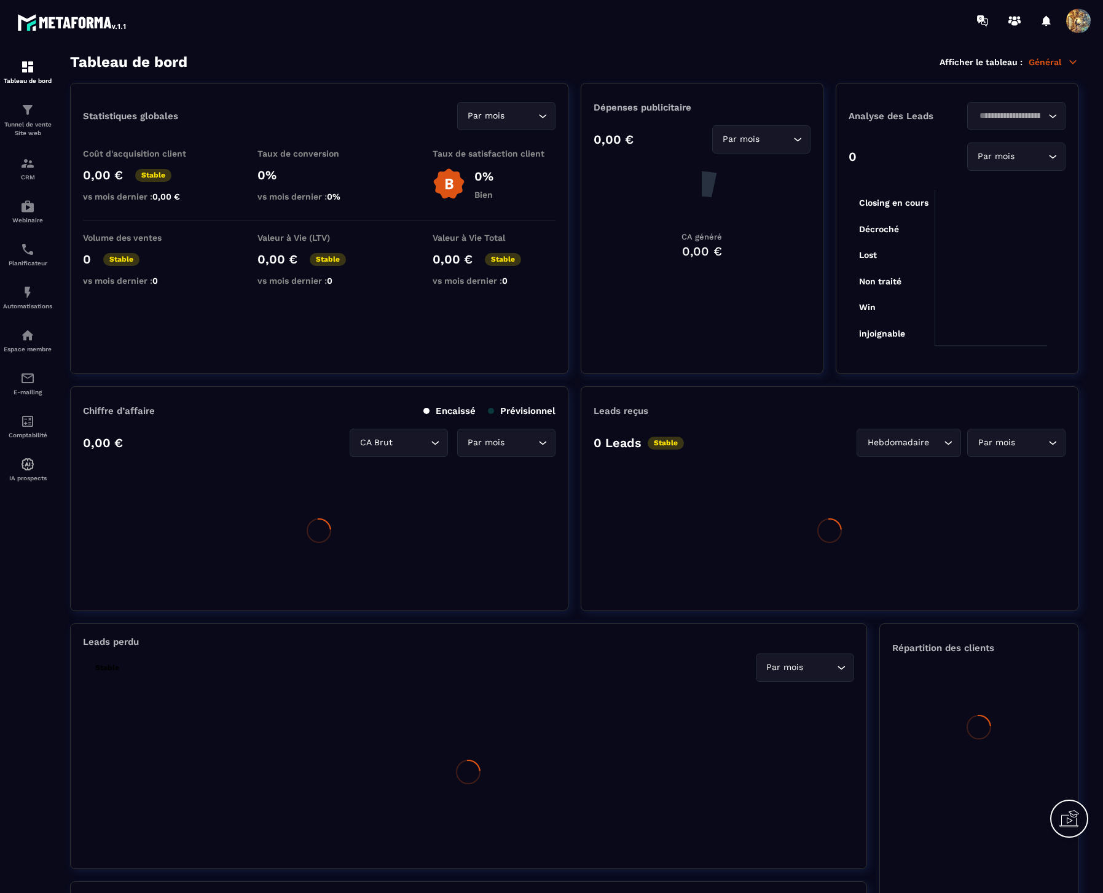  Describe the element at coordinates (28, 249) in the screenshot. I see `img: scheduler` at that location.